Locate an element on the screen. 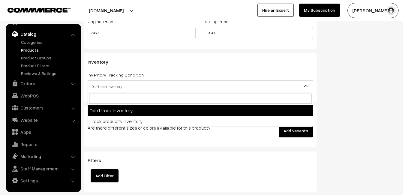 This screenshot has width=403, height=195. a: Settings is located at coordinates (43, 181).